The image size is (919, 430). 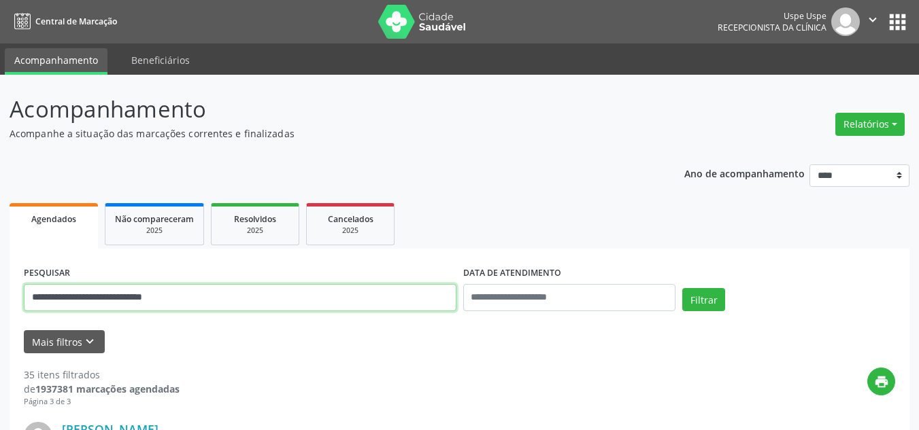 I want to click on a: Acompanhamento, so click(x=56, y=61).